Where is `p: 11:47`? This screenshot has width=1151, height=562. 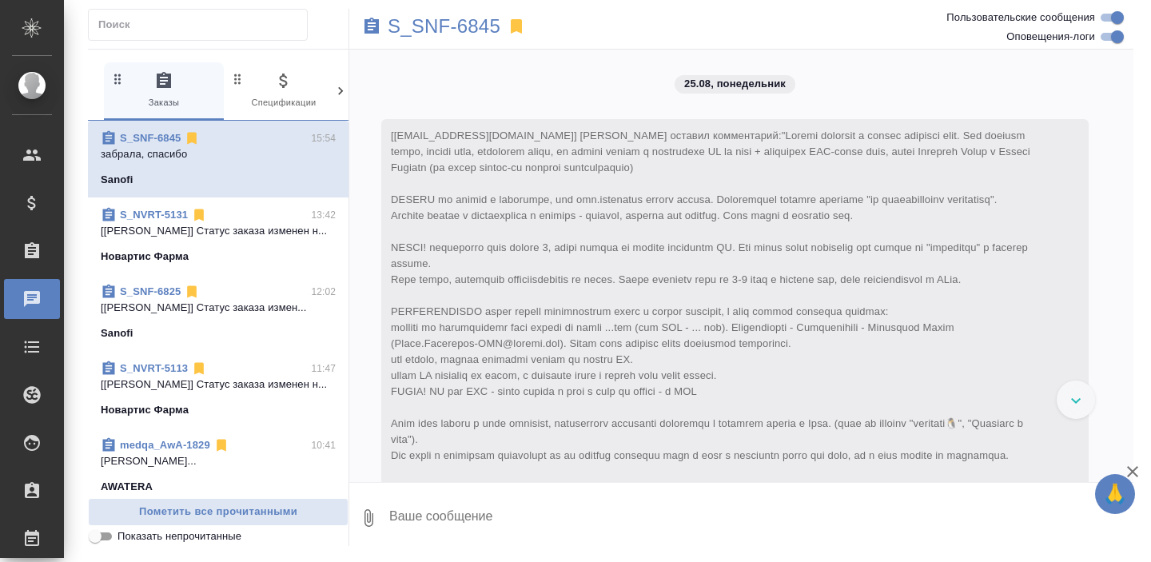
p: 11:47 is located at coordinates (323, 369).